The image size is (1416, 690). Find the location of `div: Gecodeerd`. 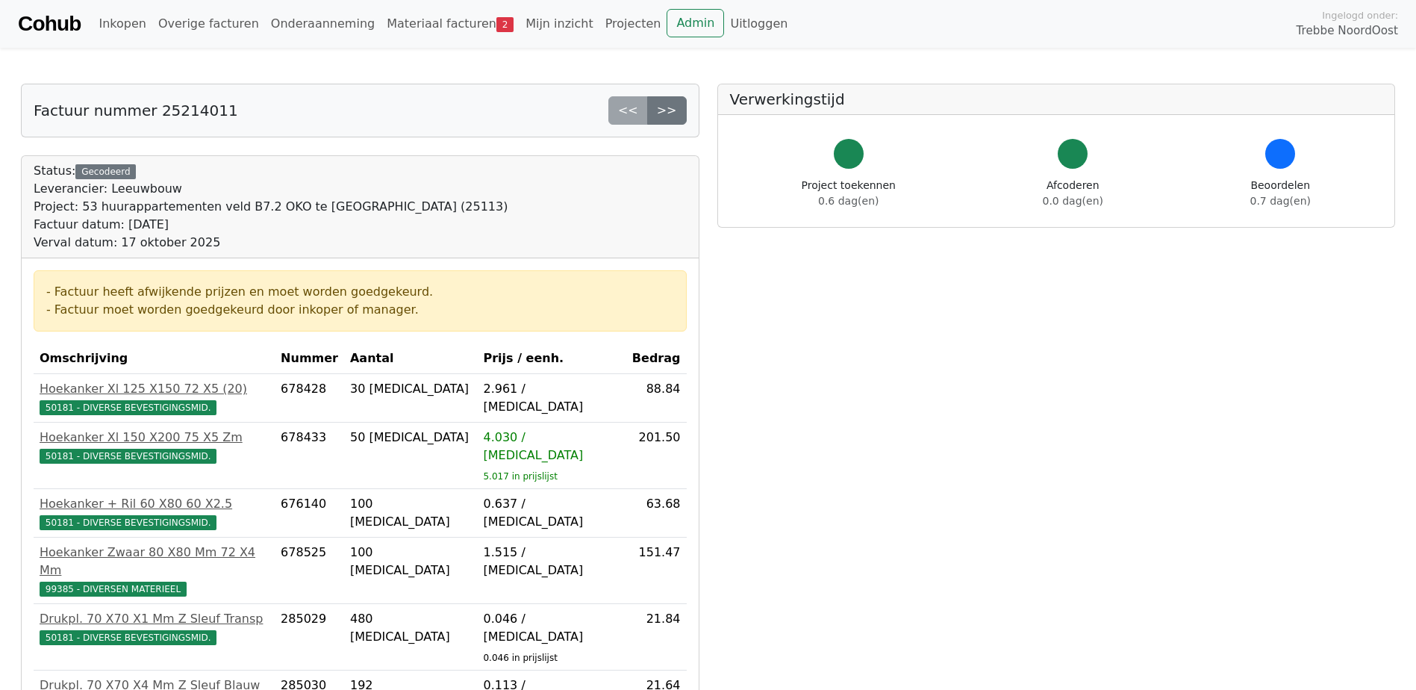

div: Gecodeerd is located at coordinates (105, 172).